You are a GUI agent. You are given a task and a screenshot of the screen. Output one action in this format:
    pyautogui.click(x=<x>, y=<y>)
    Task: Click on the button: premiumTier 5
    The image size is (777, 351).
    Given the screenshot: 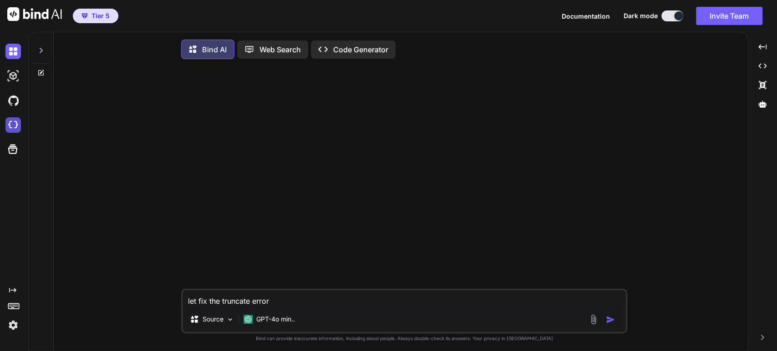 What is the action you would take?
    pyautogui.click(x=96, y=16)
    